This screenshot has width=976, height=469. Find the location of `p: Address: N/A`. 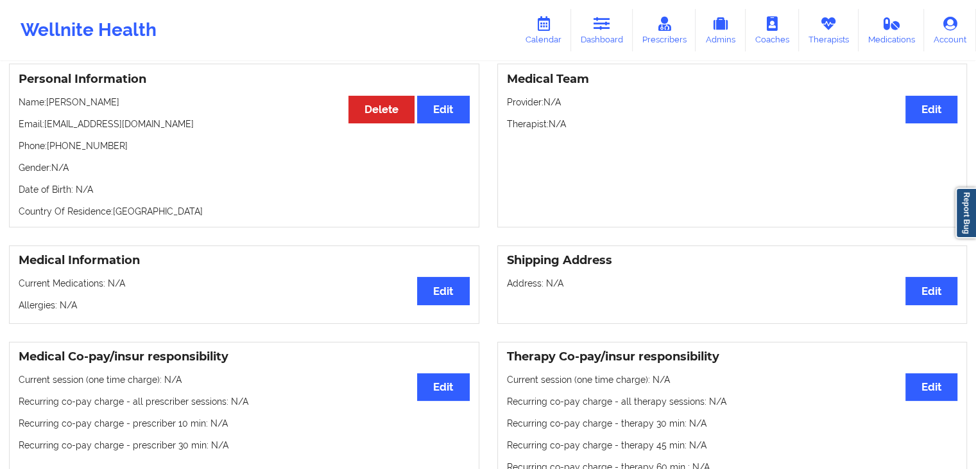

p: Address: N/A is located at coordinates (732, 283).